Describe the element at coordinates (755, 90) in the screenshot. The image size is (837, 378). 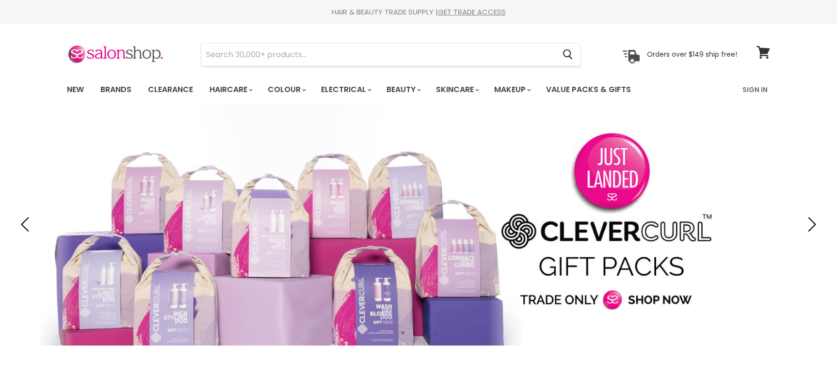
I see `a: Sign In` at that location.